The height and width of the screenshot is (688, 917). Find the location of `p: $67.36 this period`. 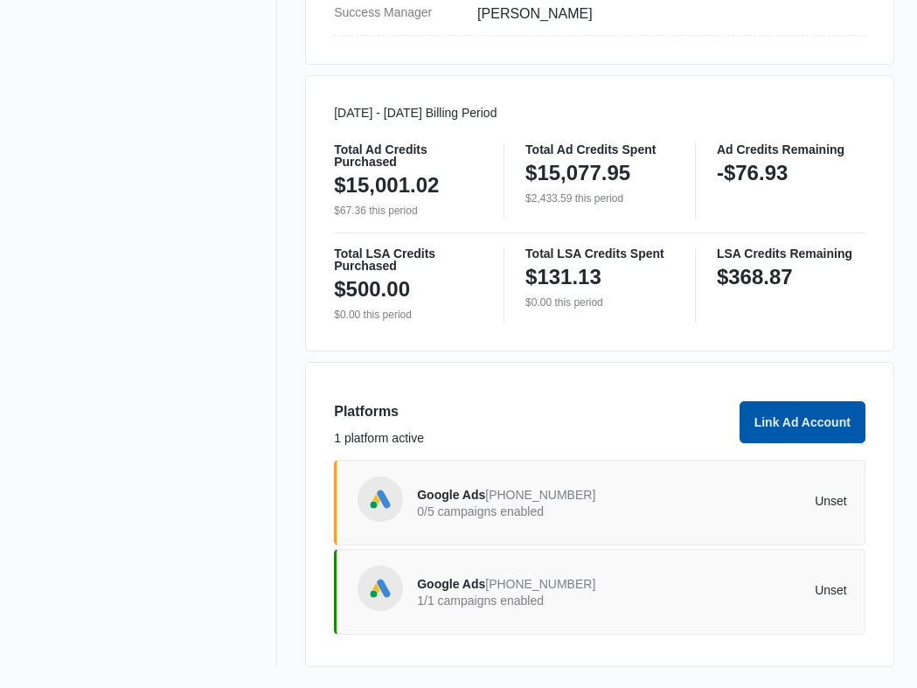

p: $67.36 this period is located at coordinates (408, 211).